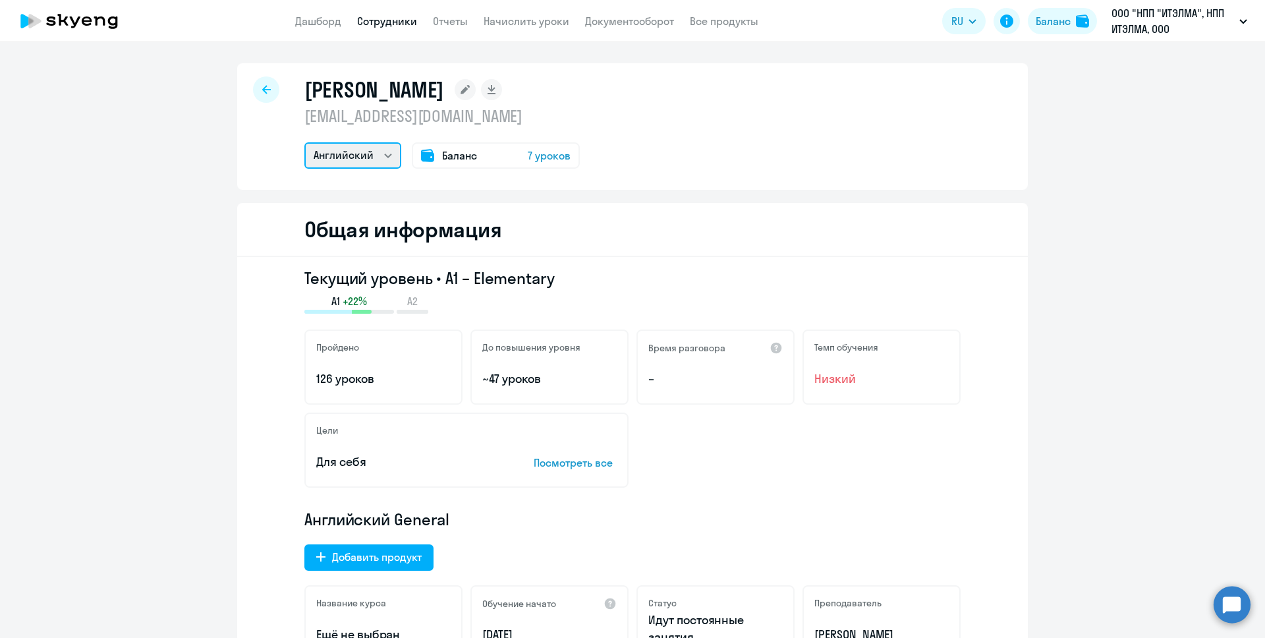  I want to click on h5: Статус, so click(662, 603).